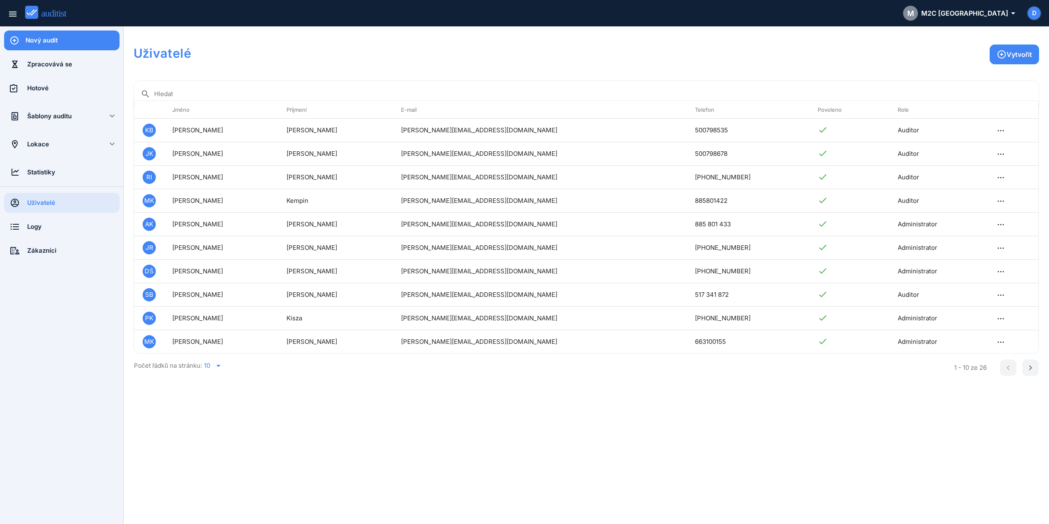 The image size is (1049, 524). Describe the element at coordinates (50, 144) in the screenshot. I see `a: Lokace` at that location.